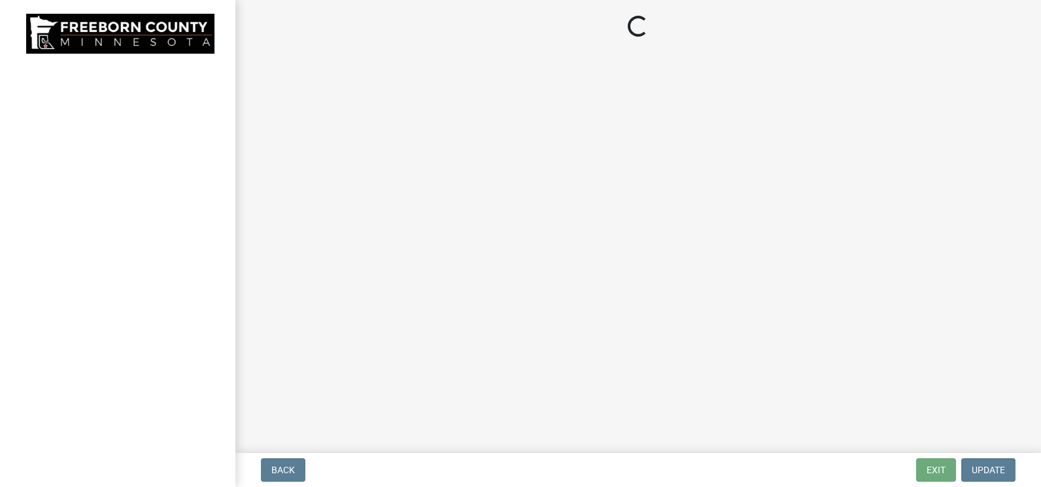  I want to click on button: Update, so click(988, 470).